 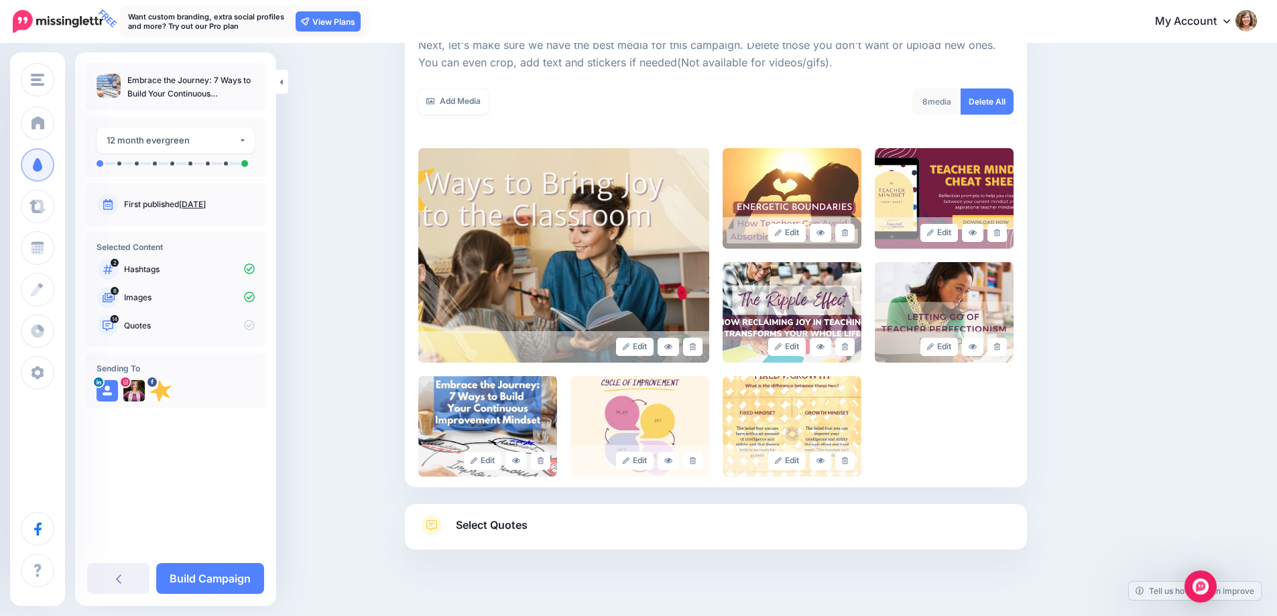 I want to click on a: View Plans, so click(x=328, y=21).